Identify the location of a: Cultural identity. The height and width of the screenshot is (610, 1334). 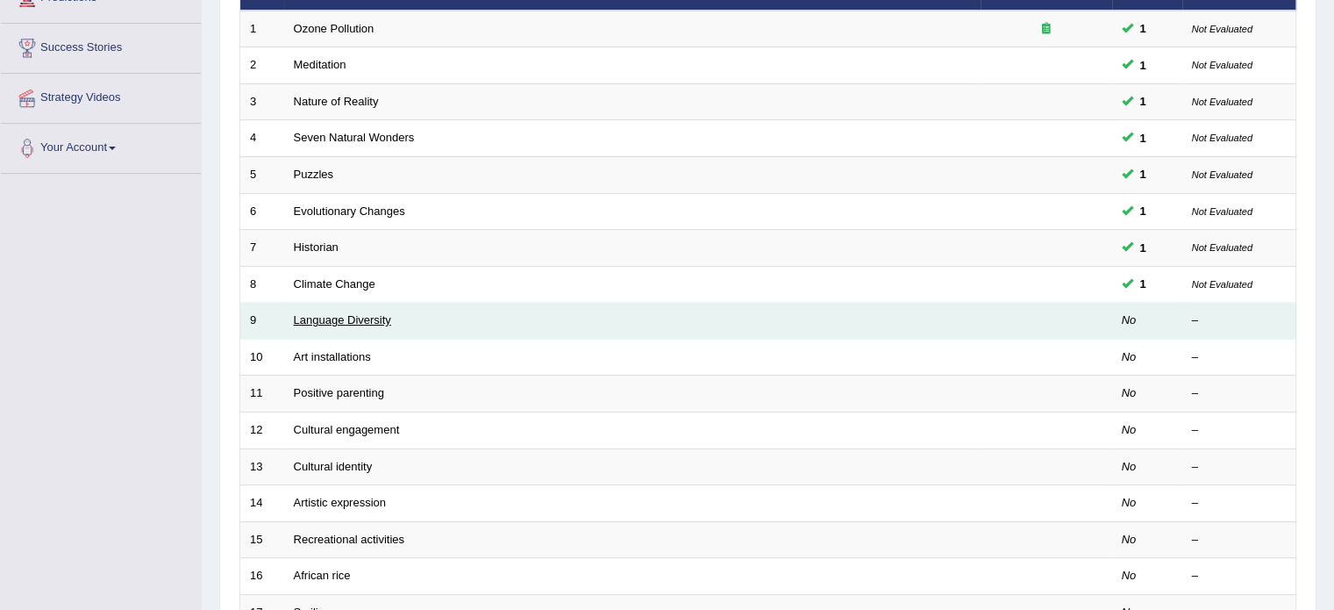
(333, 466).